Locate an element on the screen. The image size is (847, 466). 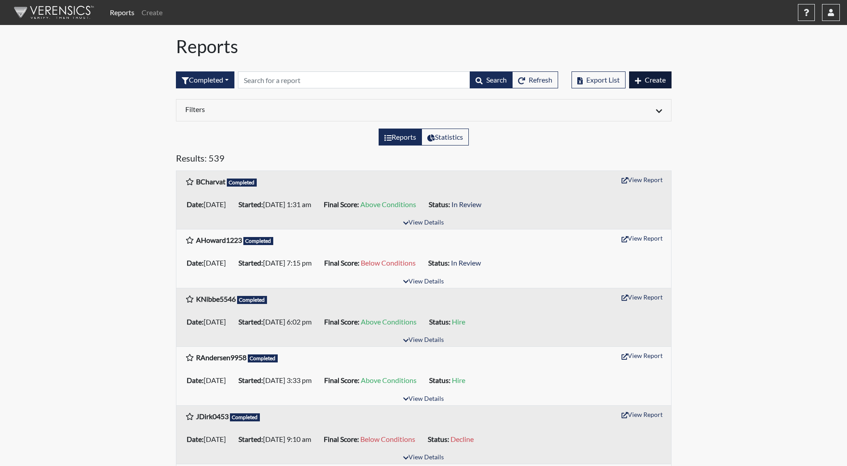
a: Reports is located at coordinates (122, 13).